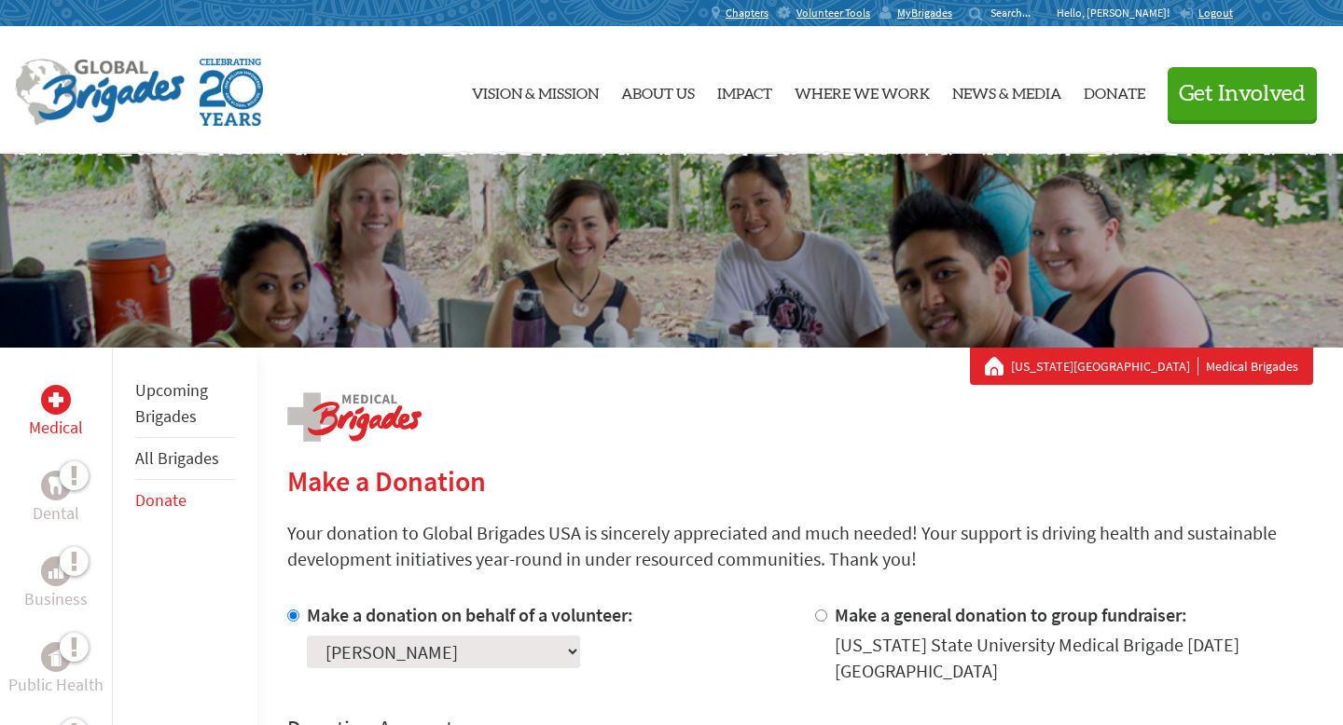  What do you see at coordinates (56, 670) in the screenshot?
I see `a: Public HealthPublic Health` at bounding box center [56, 670].